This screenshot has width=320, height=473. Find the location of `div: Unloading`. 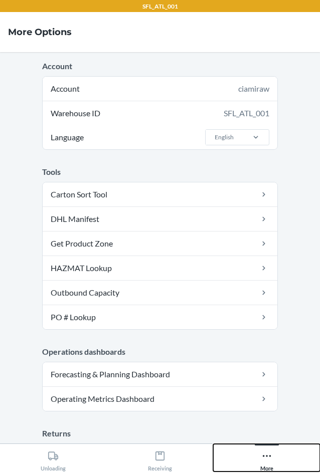

div: Unloading is located at coordinates (53, 459).